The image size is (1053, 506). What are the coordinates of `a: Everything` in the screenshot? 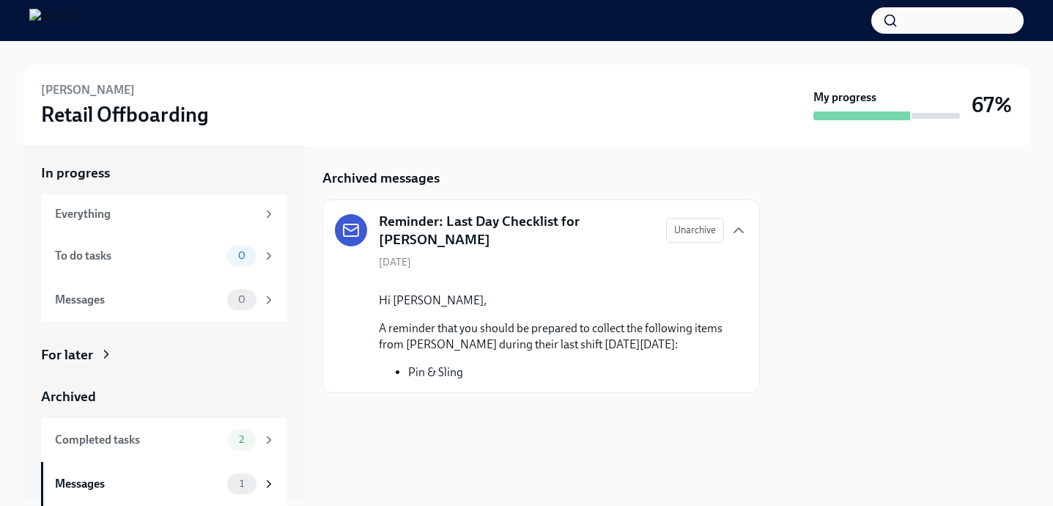 It's located at (164, 214).